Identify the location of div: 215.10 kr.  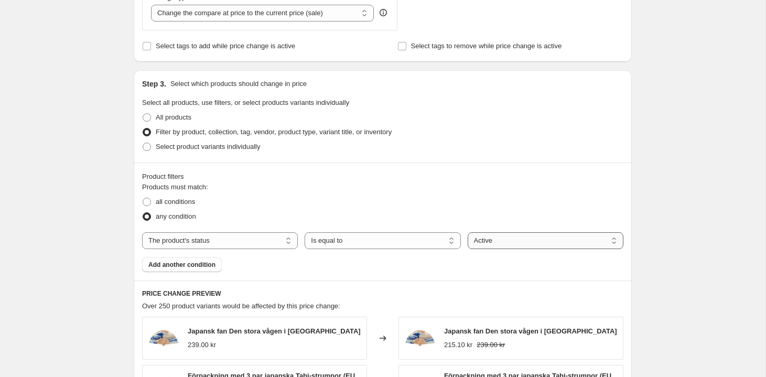
(459, 345).